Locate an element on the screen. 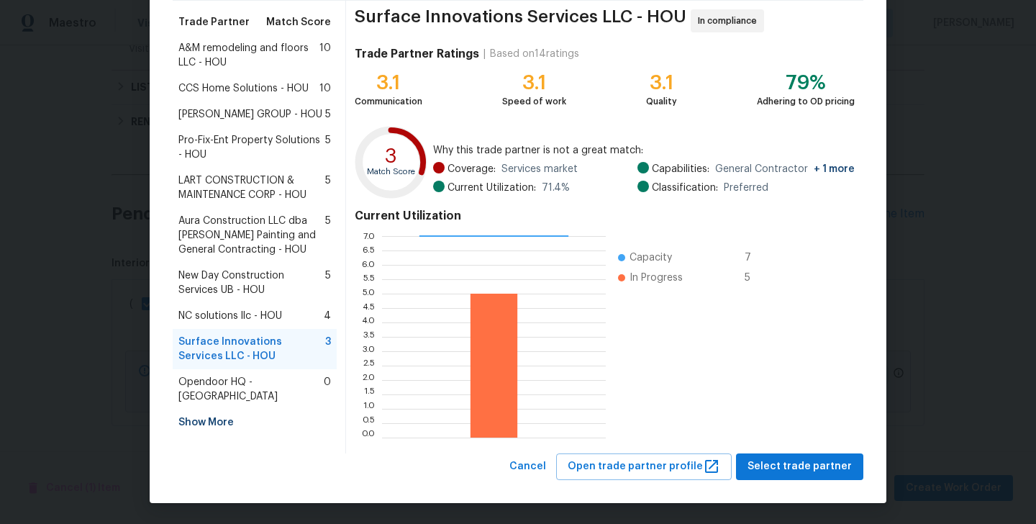 The width and height of the screenshot is (1036, 524). span: A&M remodeling and floors LLC - HOU is located at coordinates (249, 55).